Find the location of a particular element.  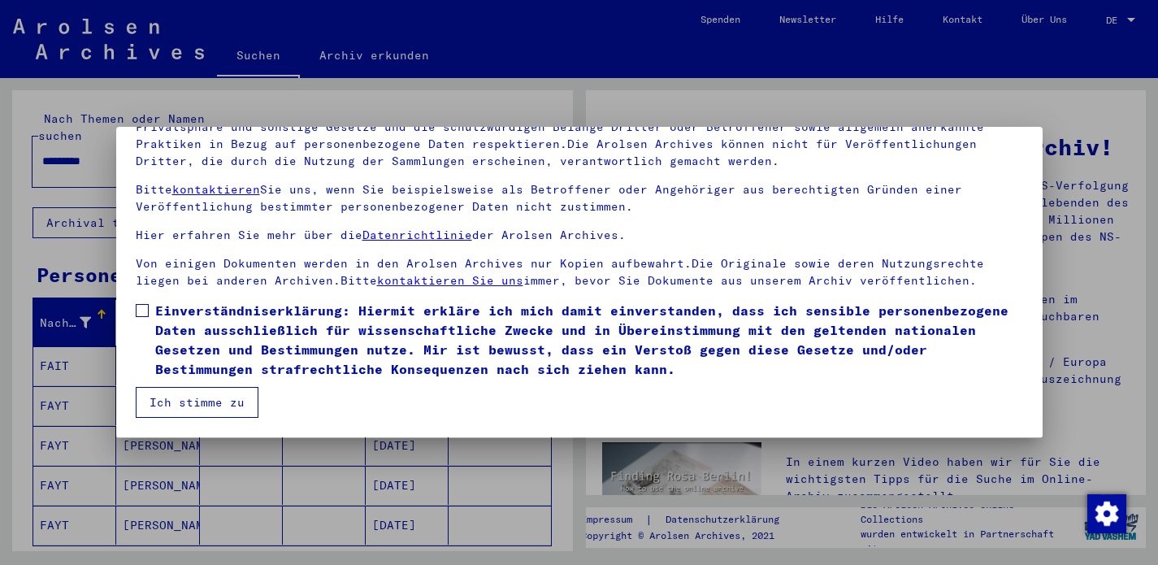

p: Von einigen Dokumenten werden in den Arolsen Archives nur Kopien aufbewahrt.Die Originale sowie d... is located at coordinates (580, 272).